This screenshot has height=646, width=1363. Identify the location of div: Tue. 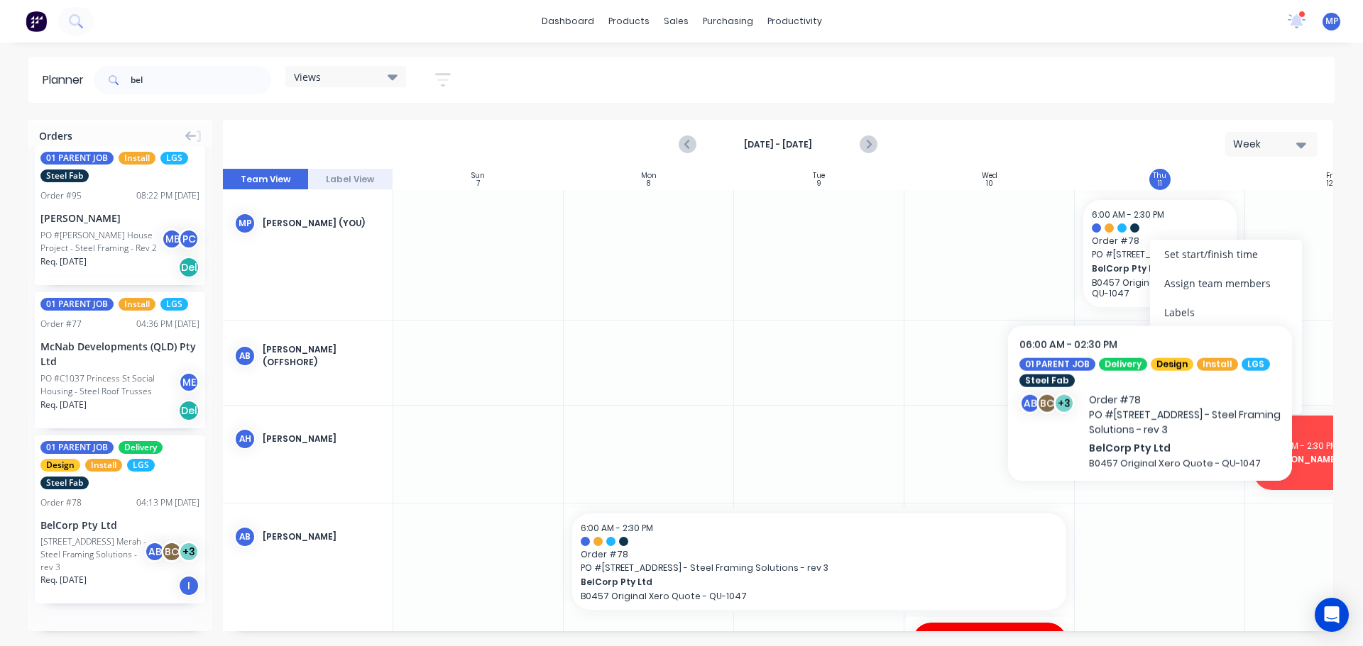
(818, 176).